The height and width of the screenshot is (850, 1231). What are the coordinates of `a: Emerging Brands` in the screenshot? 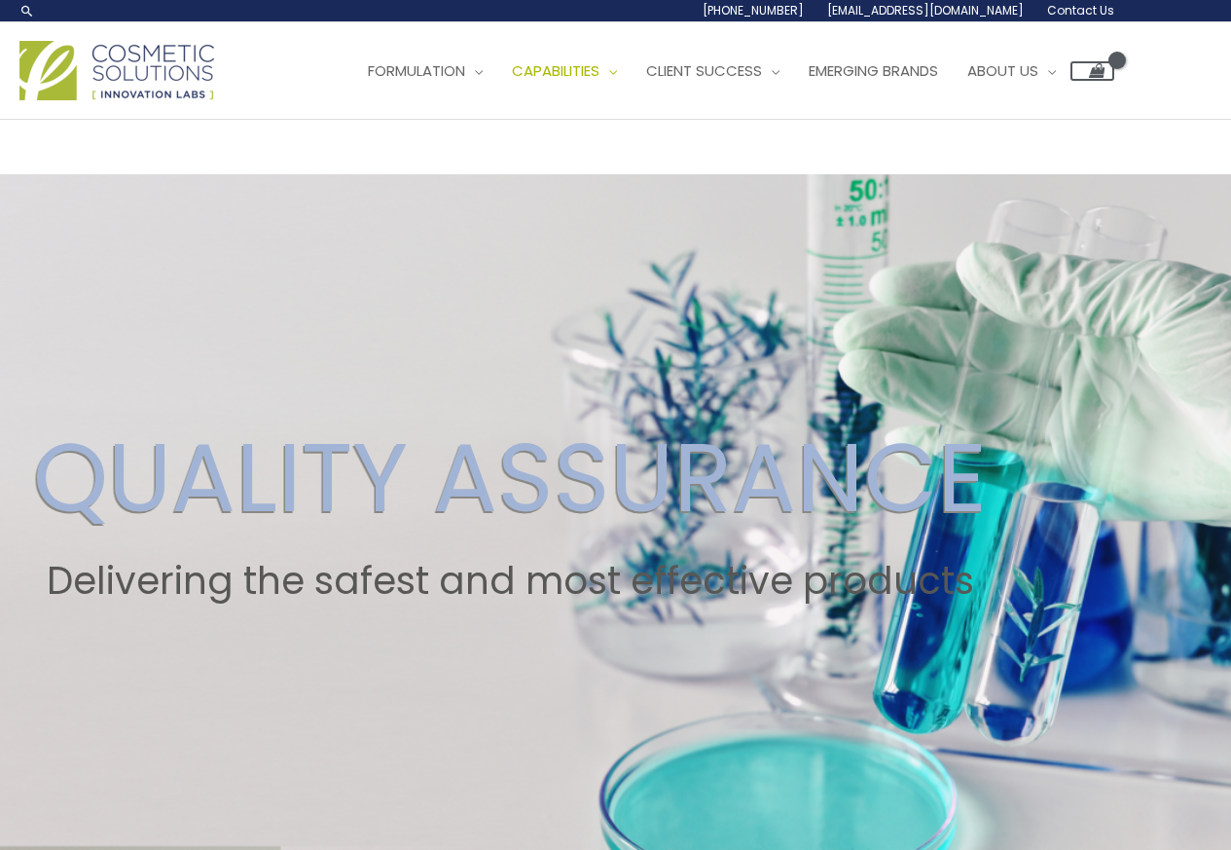 It's located at (873, 71).